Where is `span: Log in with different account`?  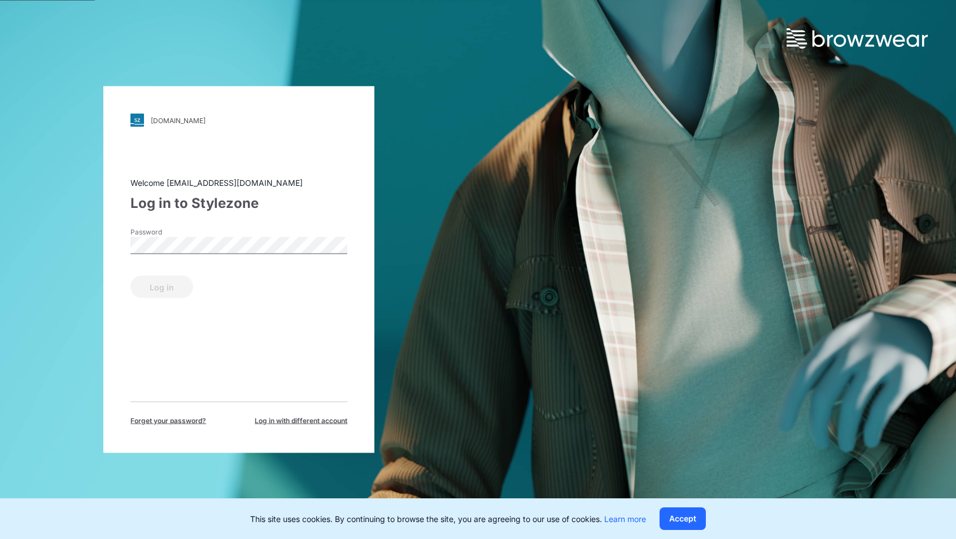 span: Log in with different account is located at coordinates (301, 421).